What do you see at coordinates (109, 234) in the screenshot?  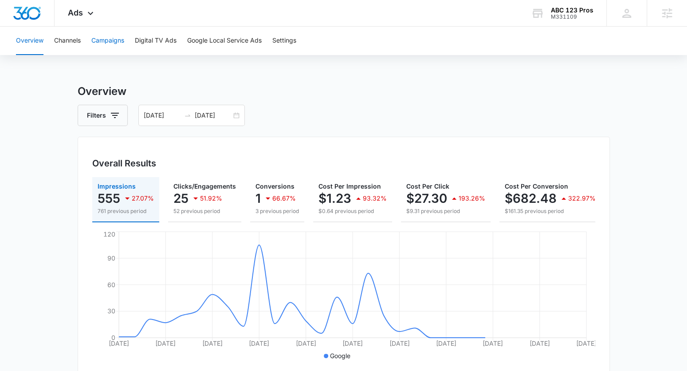 I see `tspan: 120` at bounding box center [109, 234].